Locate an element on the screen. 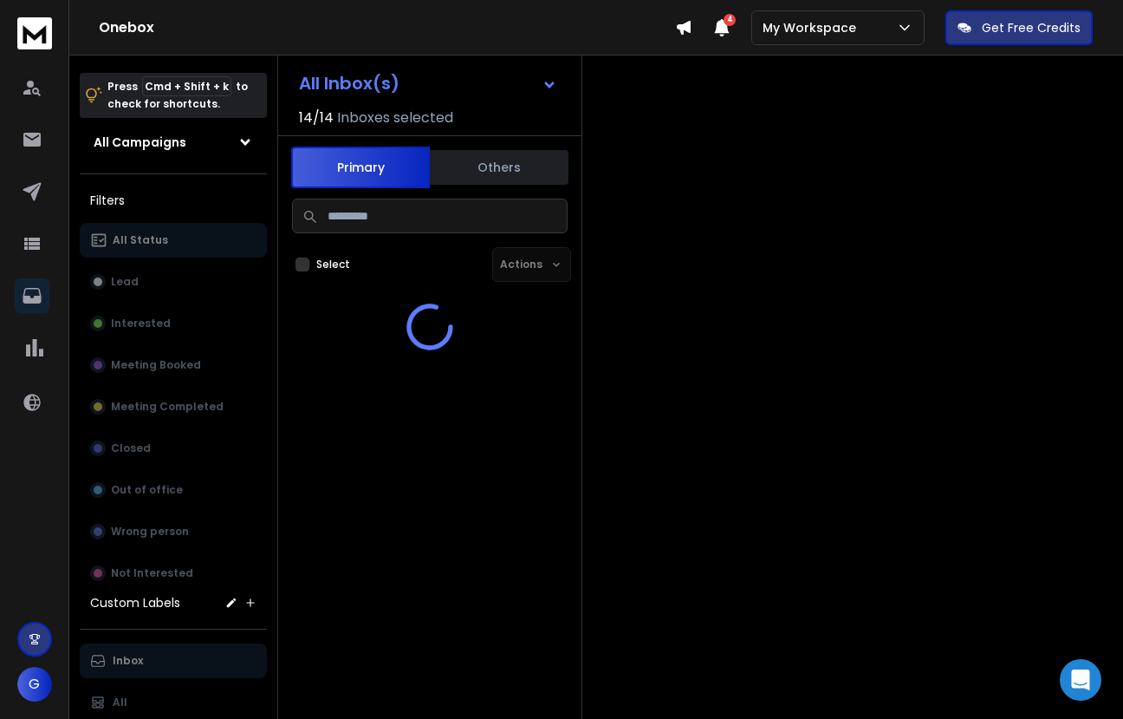 This screenshot has width=1123, height=719. h1: All Inbox(s) is located at coordinates (349, 83).